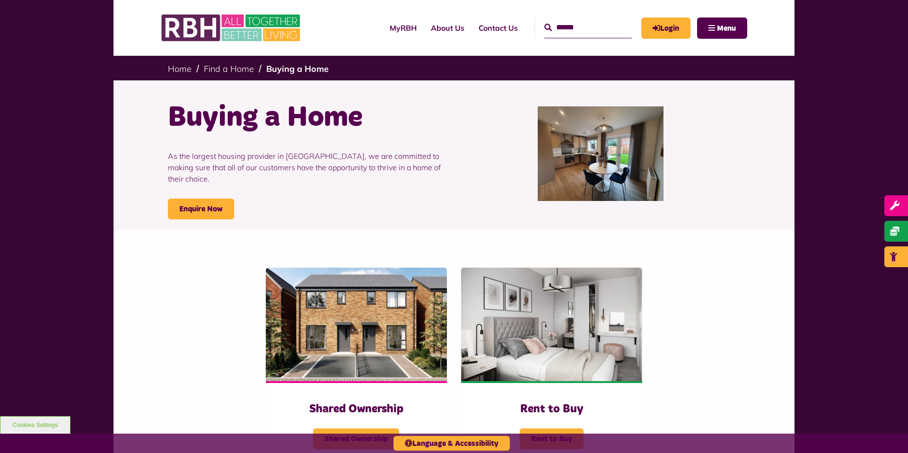 Image resolution: width=908 pixels, height=453 pixels. I want to click on h3: Rent to Buy, so click(552, 409).